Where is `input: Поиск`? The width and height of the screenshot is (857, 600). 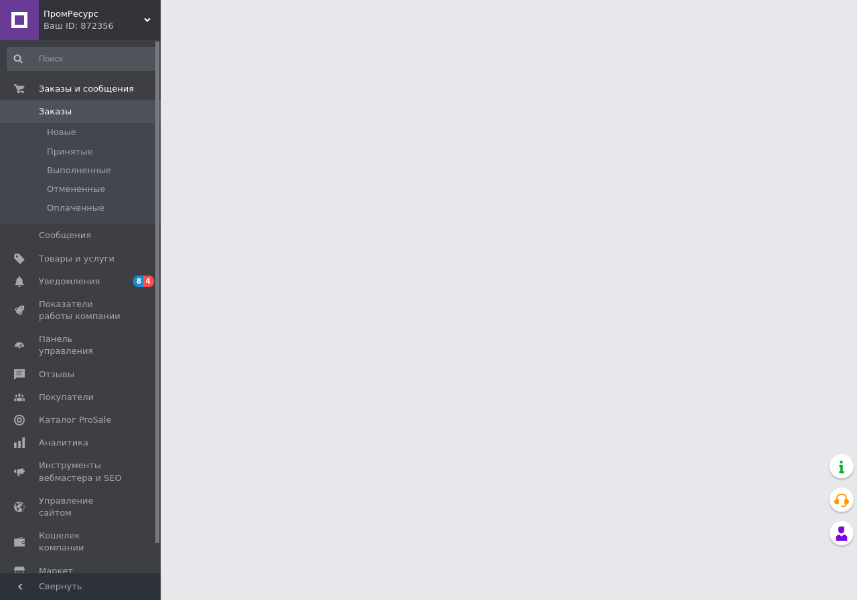 input: Поиск is located at coordinates (82, 59).